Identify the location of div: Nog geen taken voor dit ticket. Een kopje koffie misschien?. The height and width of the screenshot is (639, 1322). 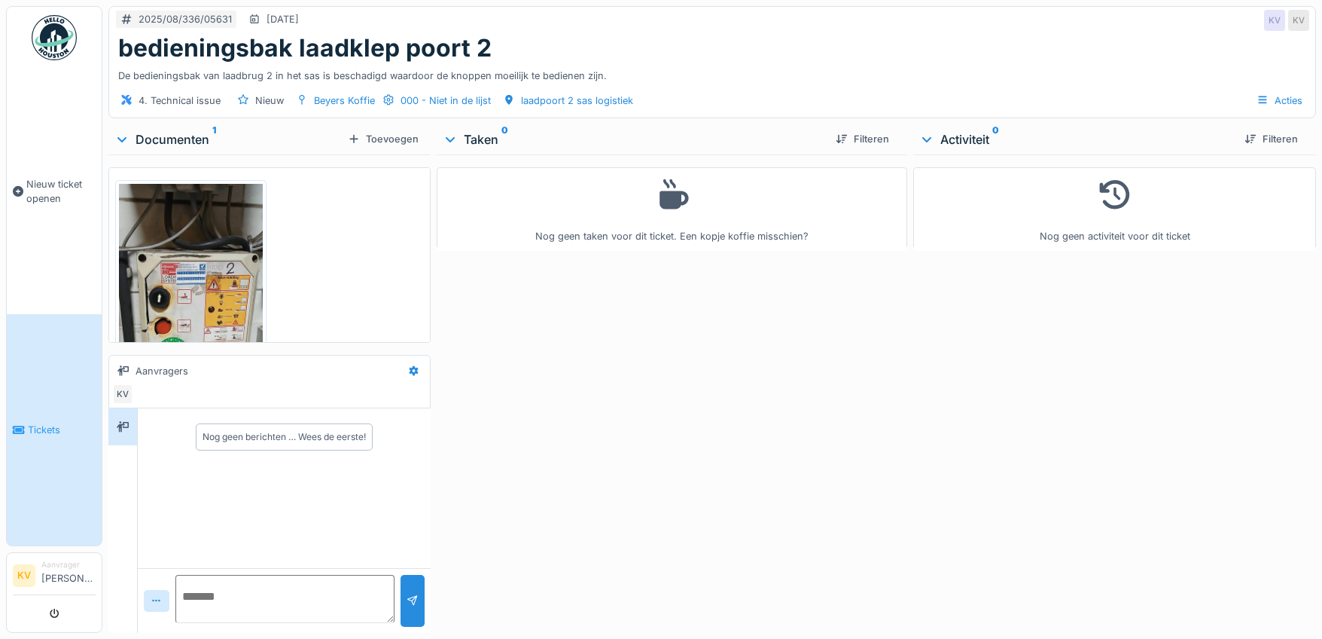
(672, 209).